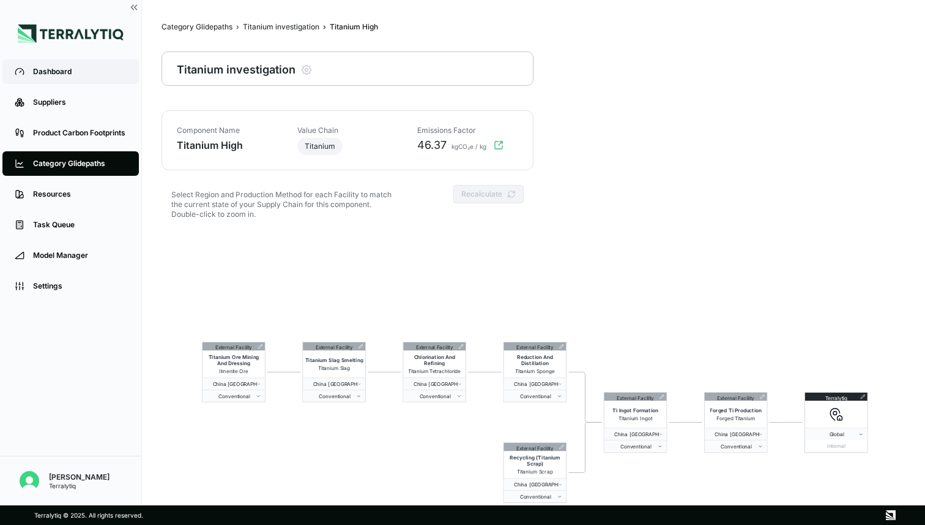 The image size is (925, 525). Describe the element at coordinates (837, 446) in the screenshot. I see `div: Internal` at that location.